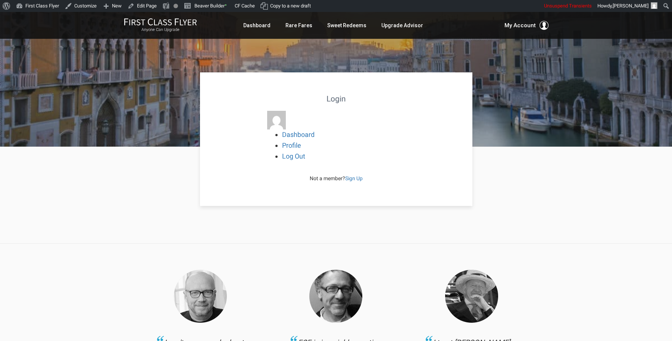  I want to click on img: Thomas.png, so click(336, 296).